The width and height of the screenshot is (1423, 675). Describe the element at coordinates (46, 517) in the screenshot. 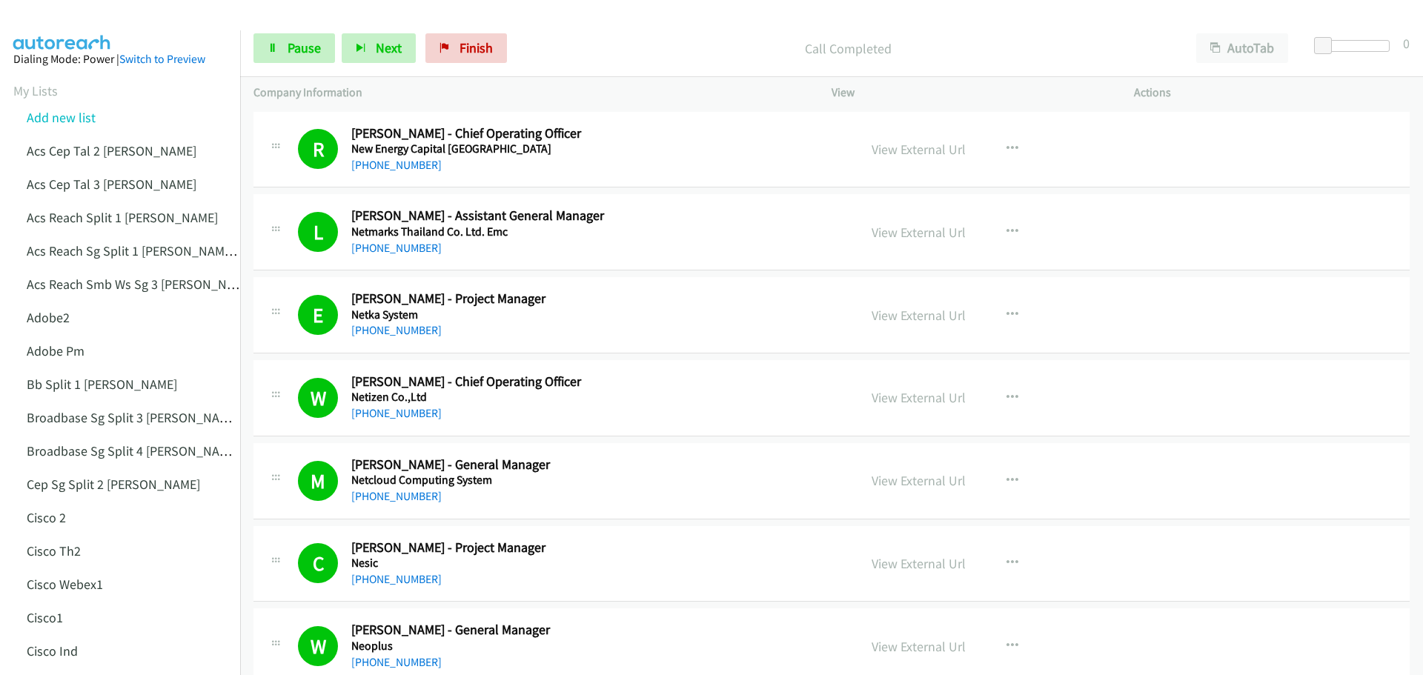

I see `a: Cisco 2` at that location.